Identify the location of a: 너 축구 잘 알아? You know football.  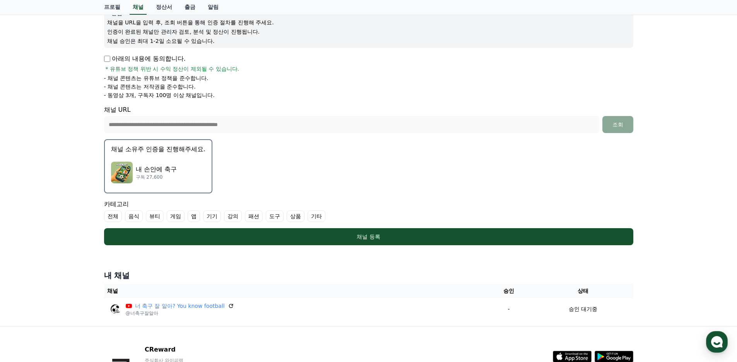
(180, 306).